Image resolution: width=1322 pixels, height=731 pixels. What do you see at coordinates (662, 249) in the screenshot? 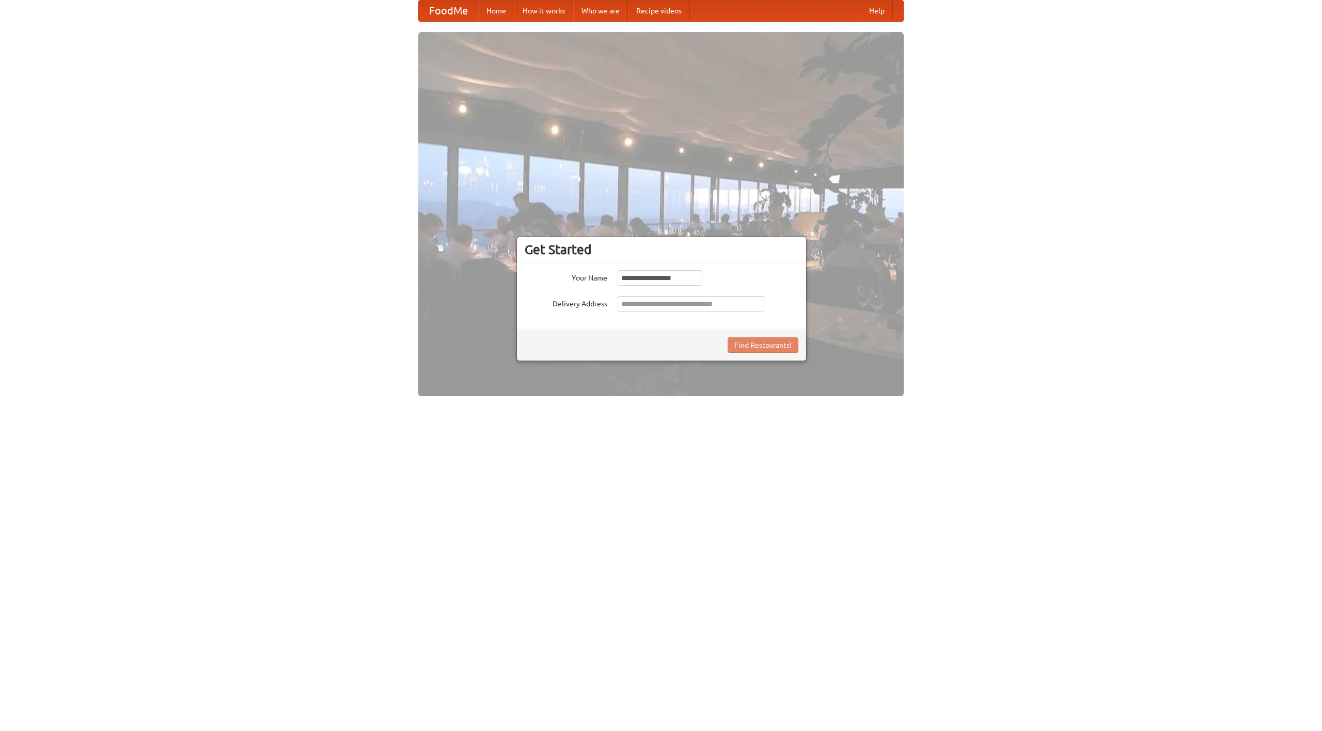
I see `h3: Get Started` at bounding box center [662, 249].